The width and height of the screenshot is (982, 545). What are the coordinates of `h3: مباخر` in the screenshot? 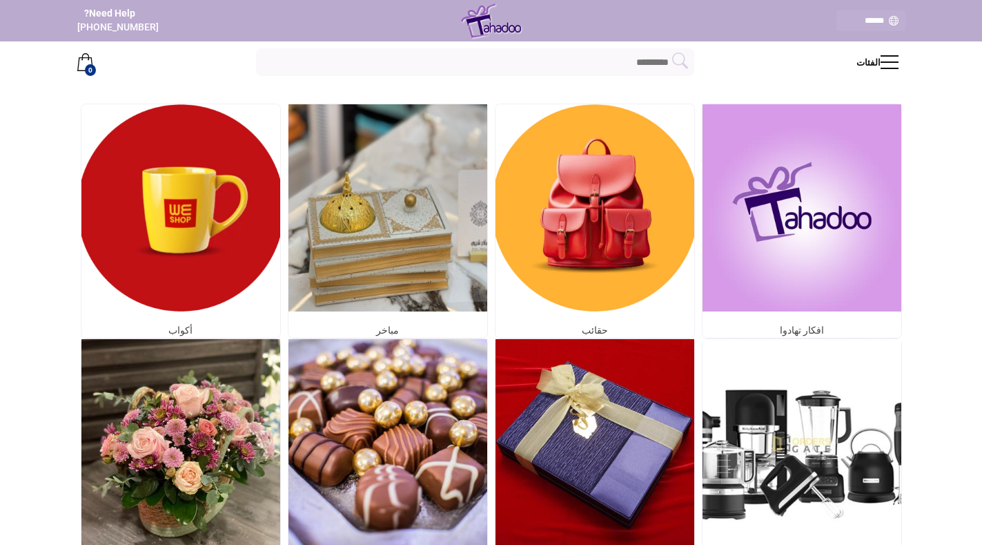 It's located at (387, 330).